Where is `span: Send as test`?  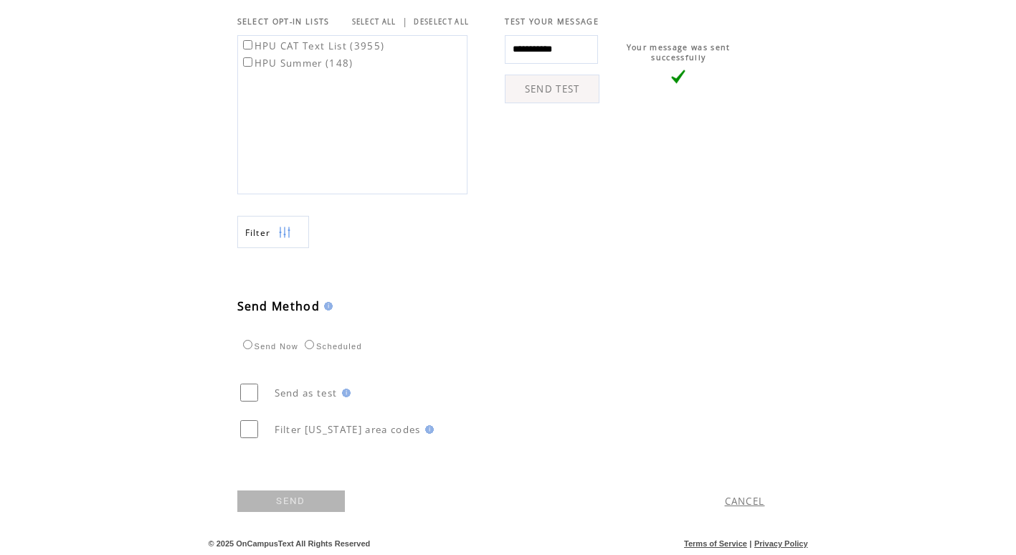 span: Send as test is located at coordinates (306, 393).